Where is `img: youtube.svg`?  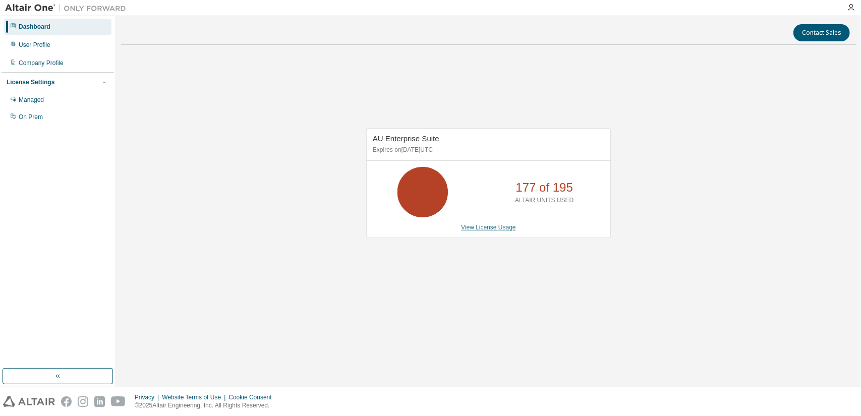 img: youtube.svg is located at coordinates (118, 401).